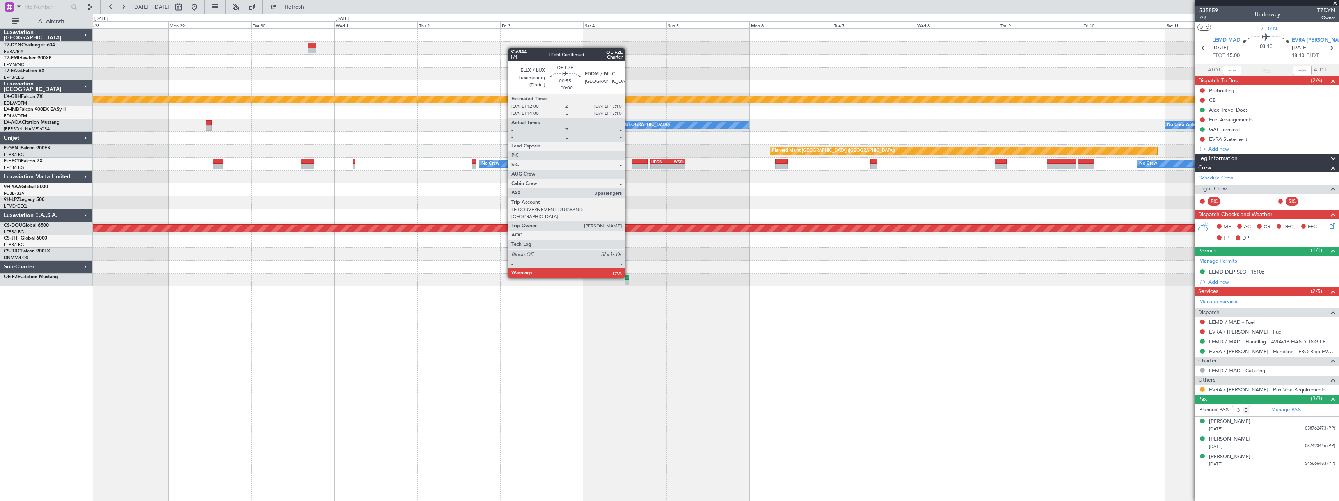 The height and width of the screenshot is (501, 1339). Describe the element at coordinates (1219, 56) in the screenshot. I see `span: ETOT` at that location.